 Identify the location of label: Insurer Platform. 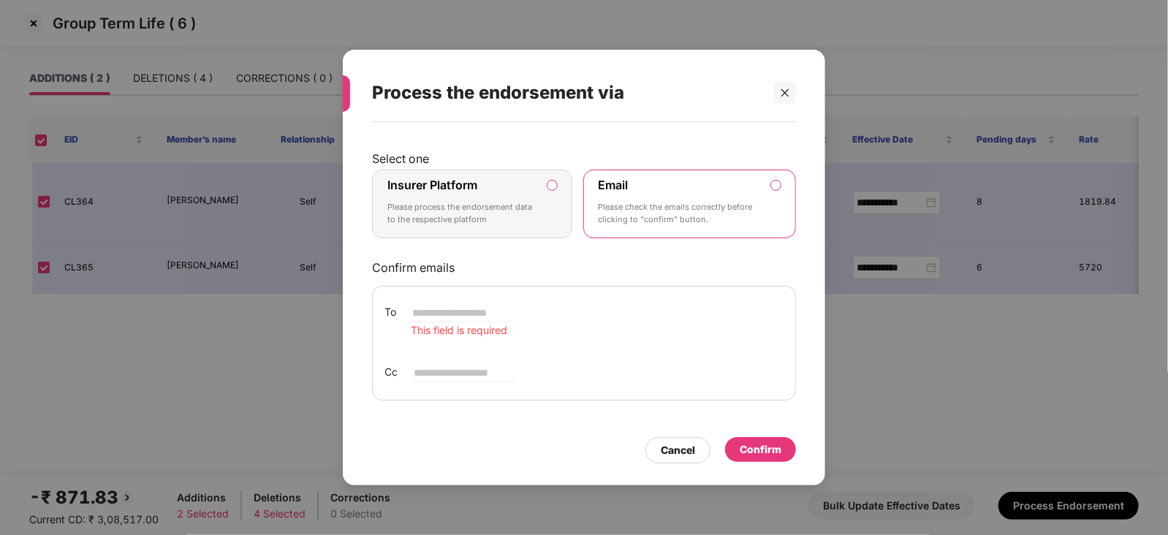
(432, 185).